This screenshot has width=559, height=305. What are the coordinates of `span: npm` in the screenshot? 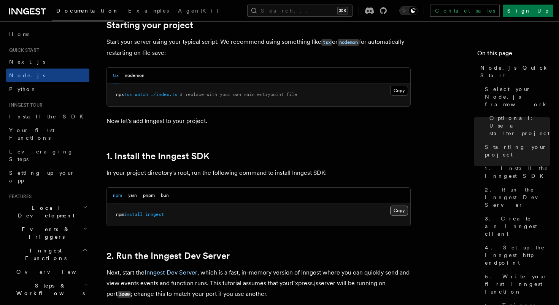 It's located at (120, 214).